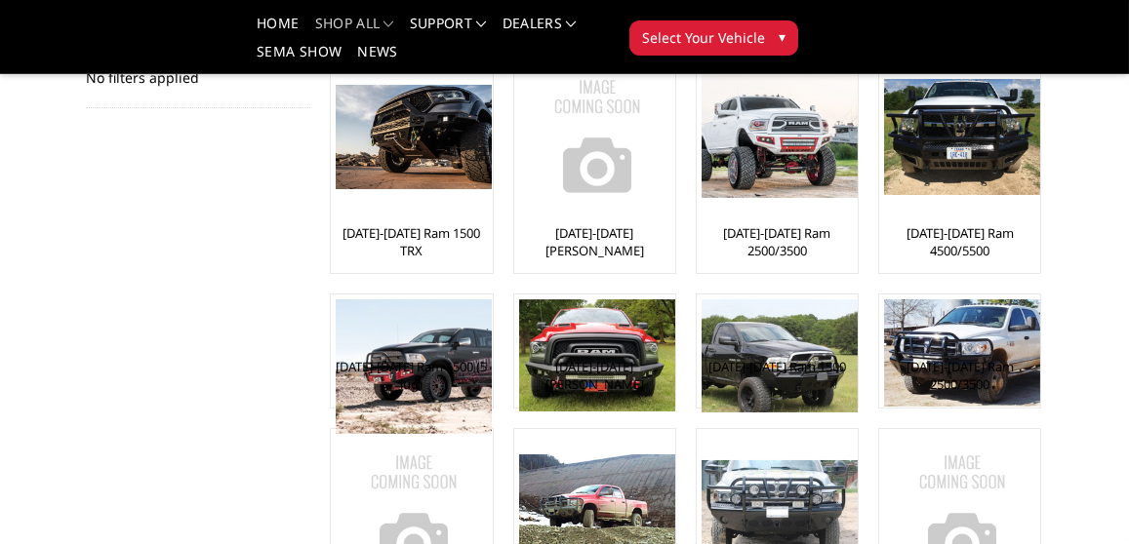 This screenshot has width=1129, height=544. What do you see at coordinates (299, 59) in the screenshot?
I see `a: SEMA Show` at bounding box center [299, 59].